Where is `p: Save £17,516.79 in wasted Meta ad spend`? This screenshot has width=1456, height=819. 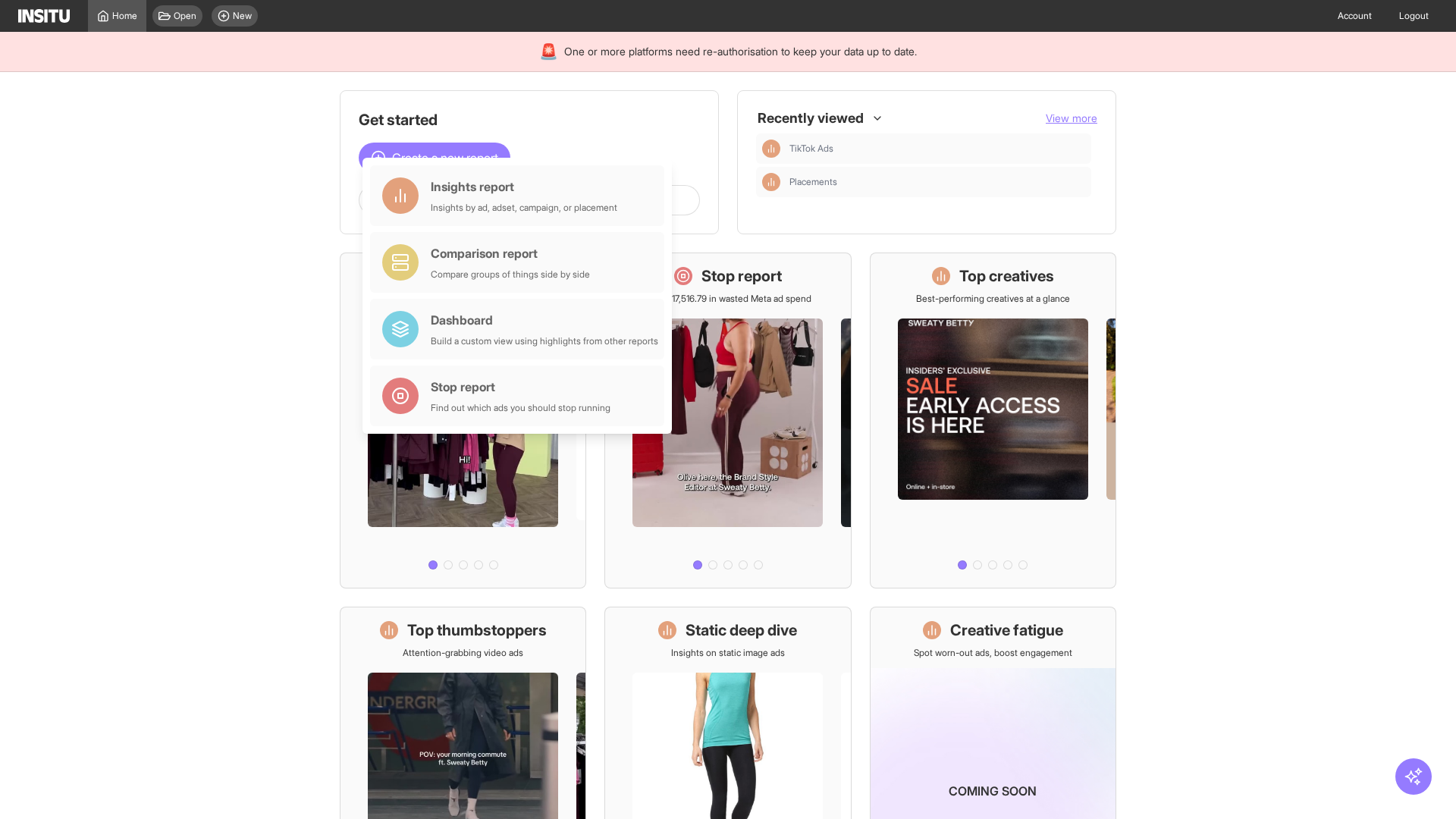
p: Save £17,516.79 in wasted Meta ad spend is located at coordinates (728, 299).